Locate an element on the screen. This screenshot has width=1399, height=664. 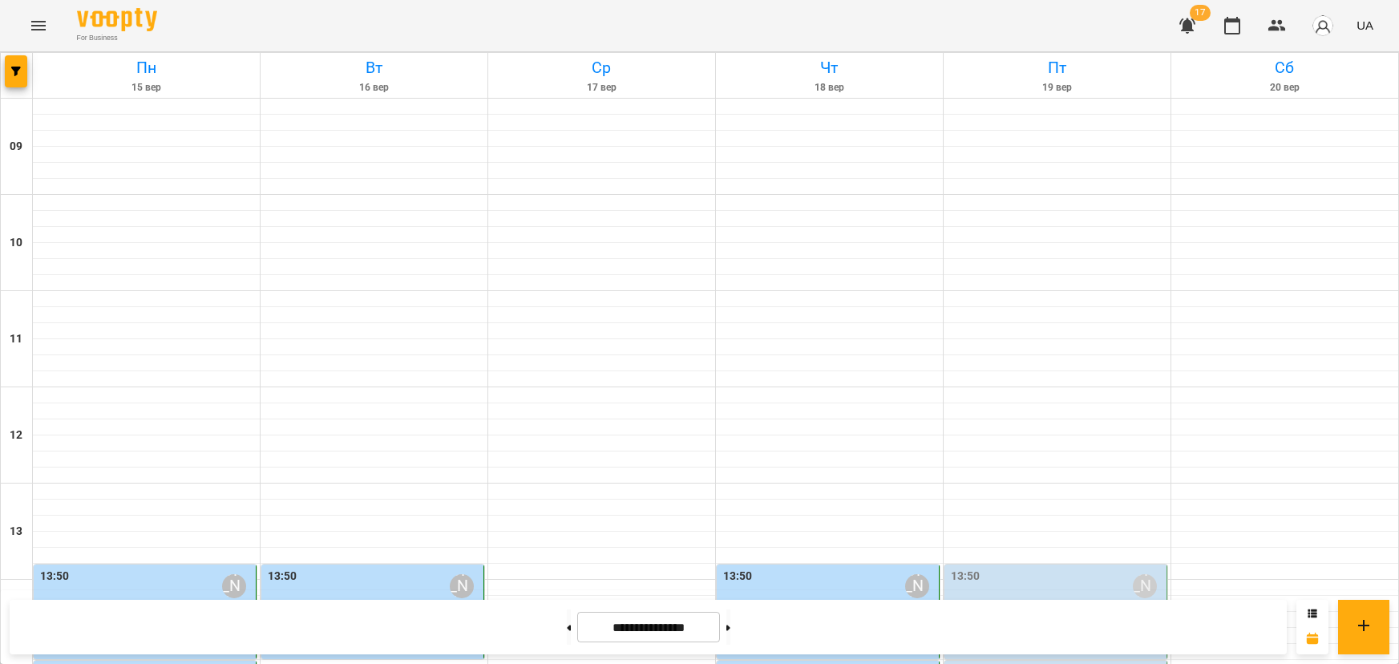
h6: 13 is located at coordinates (16, 532).